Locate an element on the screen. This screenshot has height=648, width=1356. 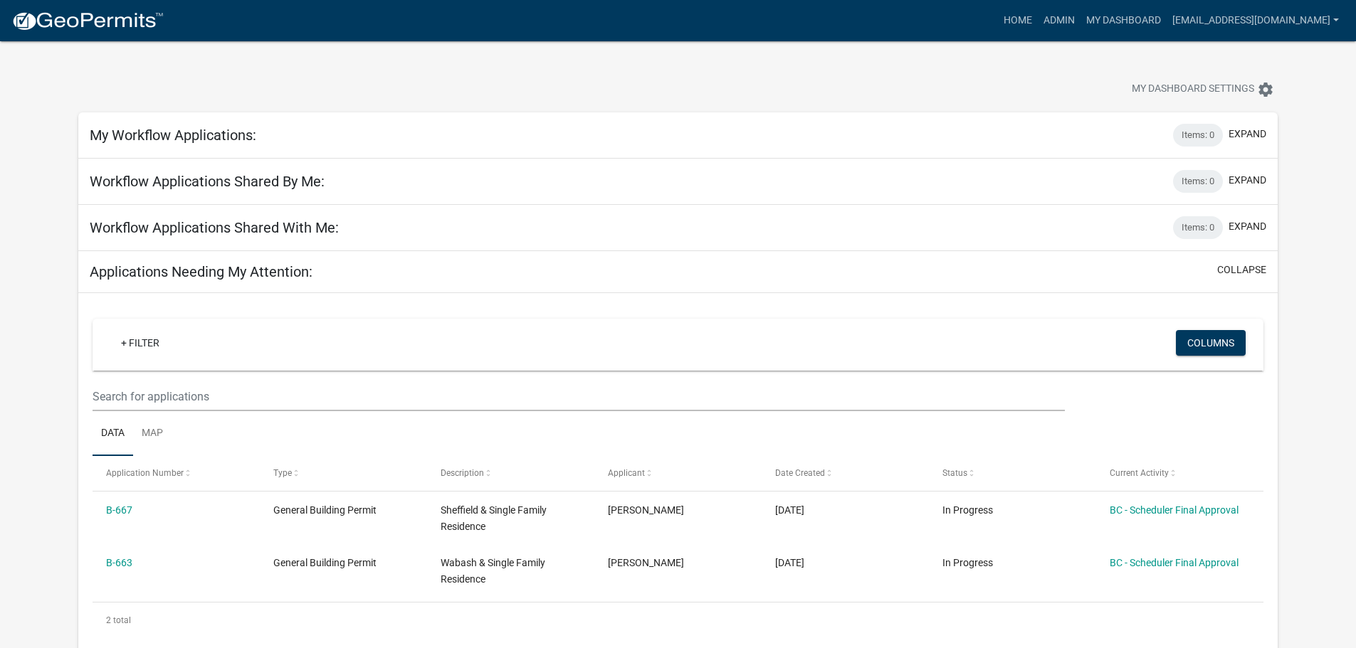
span: Description is located at coordinates (462, 473).